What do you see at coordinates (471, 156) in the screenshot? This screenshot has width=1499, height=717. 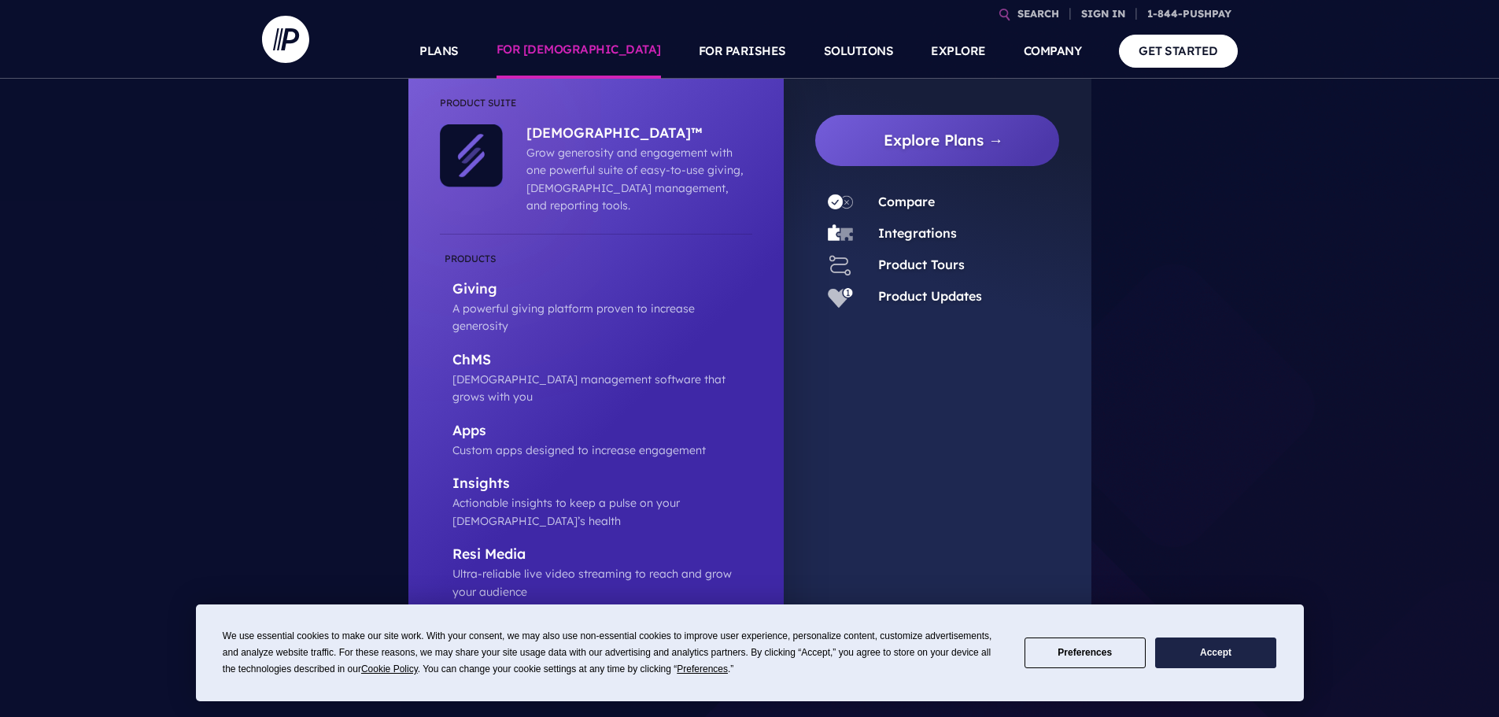 I see `img: ChurchStaq™ - Icon` at bounding box center [471, 156].